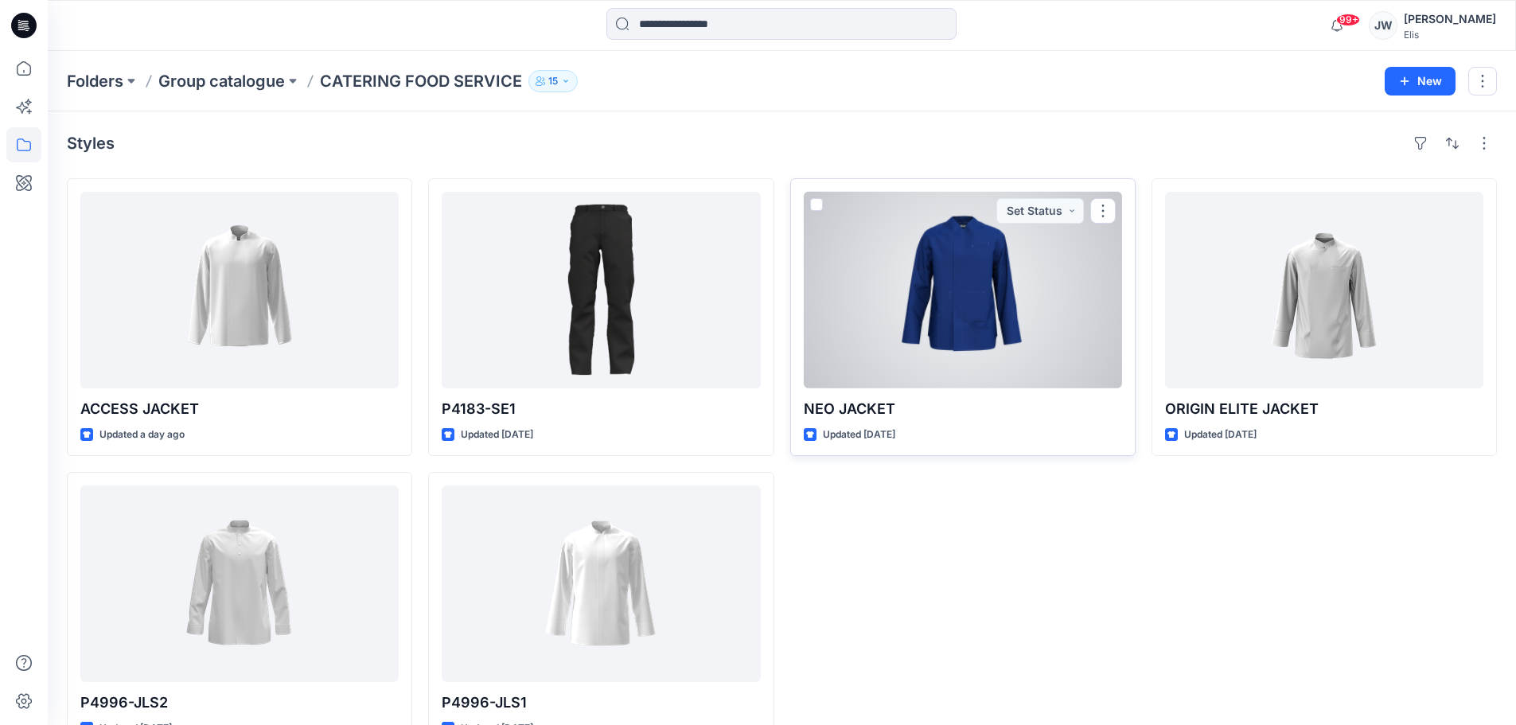 The width and height of the screenshot is (1516, 725). What do you see at coordinates (601, 703) in the screenshot?
I see `p: P4996-JLS1` at bounding box center [601, 703].